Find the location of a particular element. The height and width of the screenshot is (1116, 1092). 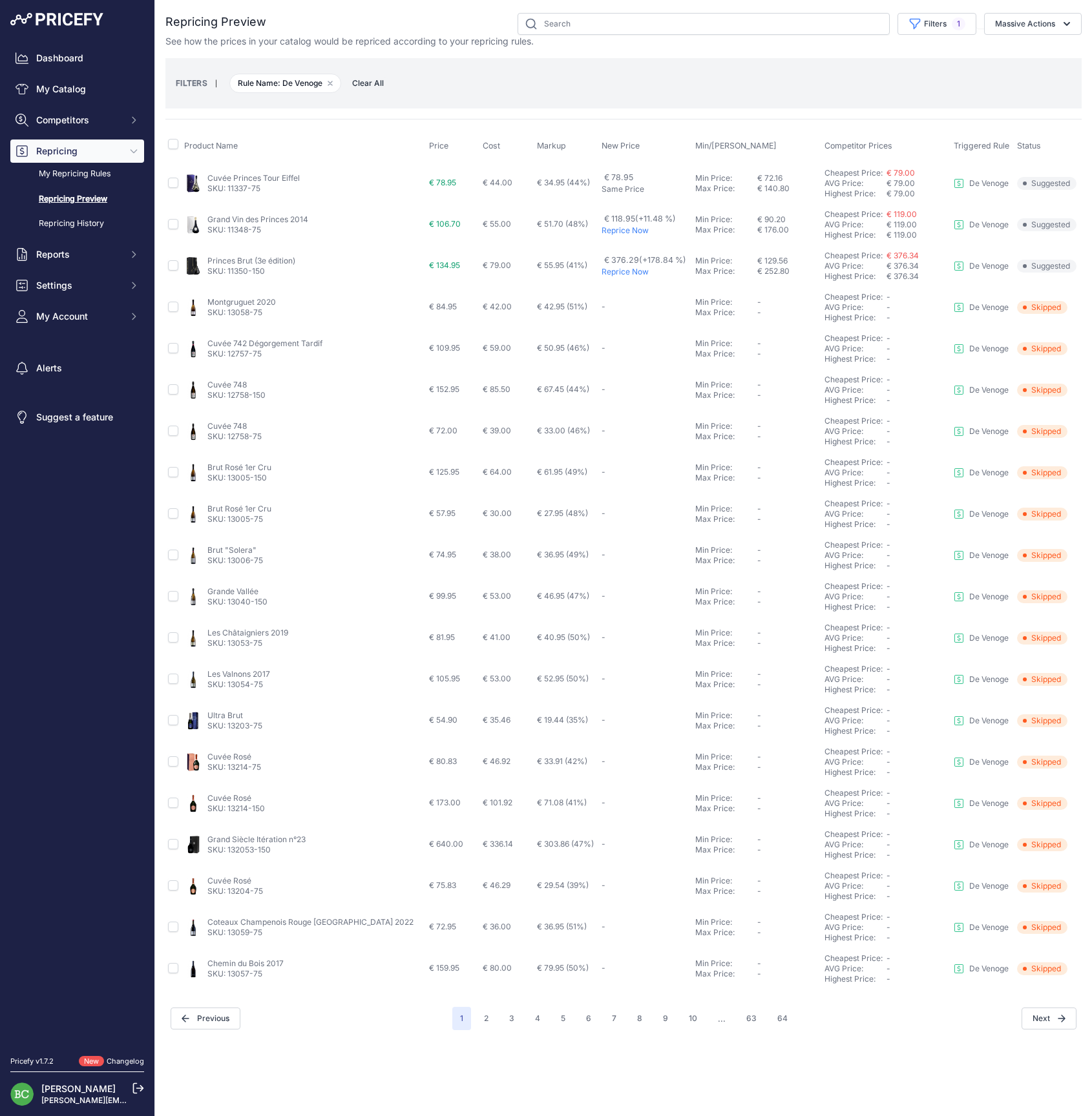

span: Rule Name: De Venoge is located at coordinates (285, 83).